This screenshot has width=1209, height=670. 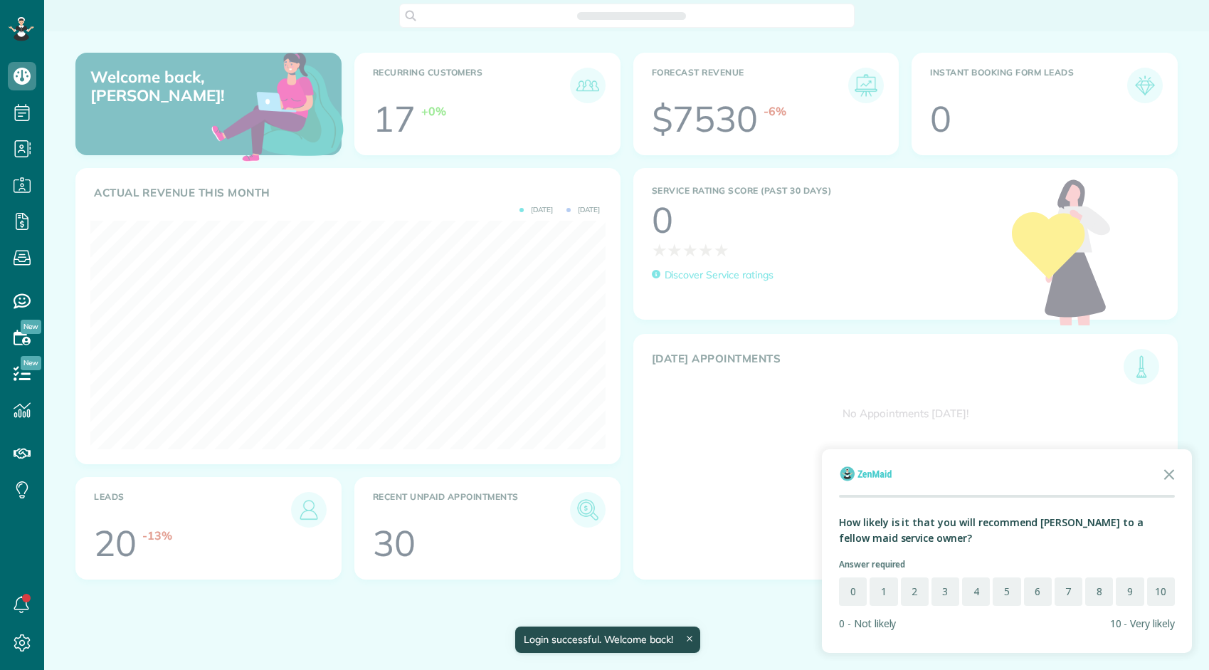 I want to click on button: Close the survey, so click(x=1169, y=473).